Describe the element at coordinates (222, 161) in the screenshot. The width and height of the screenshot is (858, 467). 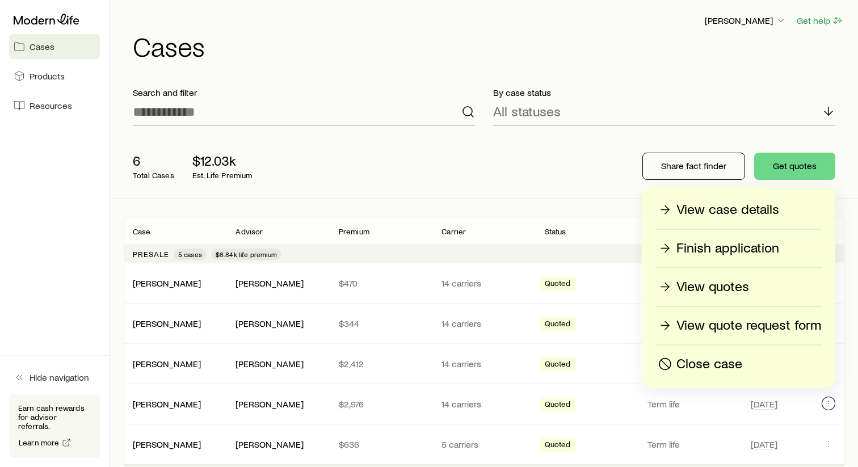
I see `p: $12.03k` at that location.